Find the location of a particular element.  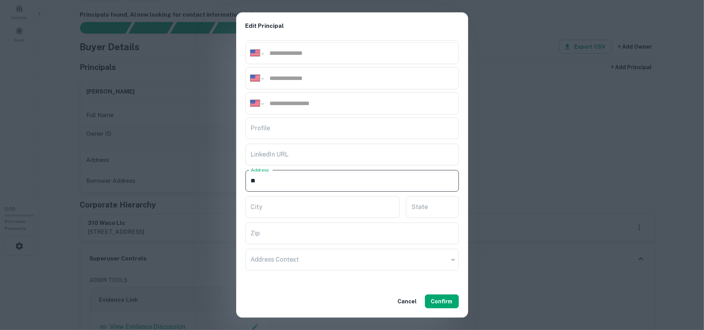

button: Cancel is located at coordinates (407, 301).